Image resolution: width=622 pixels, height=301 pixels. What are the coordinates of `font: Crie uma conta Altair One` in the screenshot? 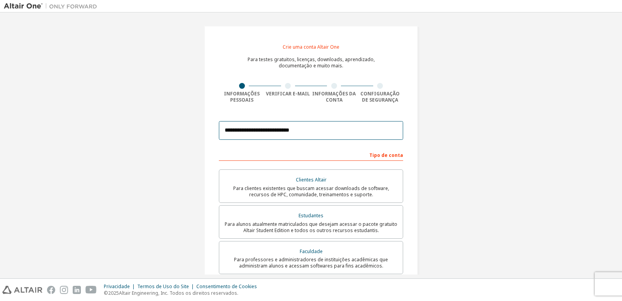 It's located at (311, 47).